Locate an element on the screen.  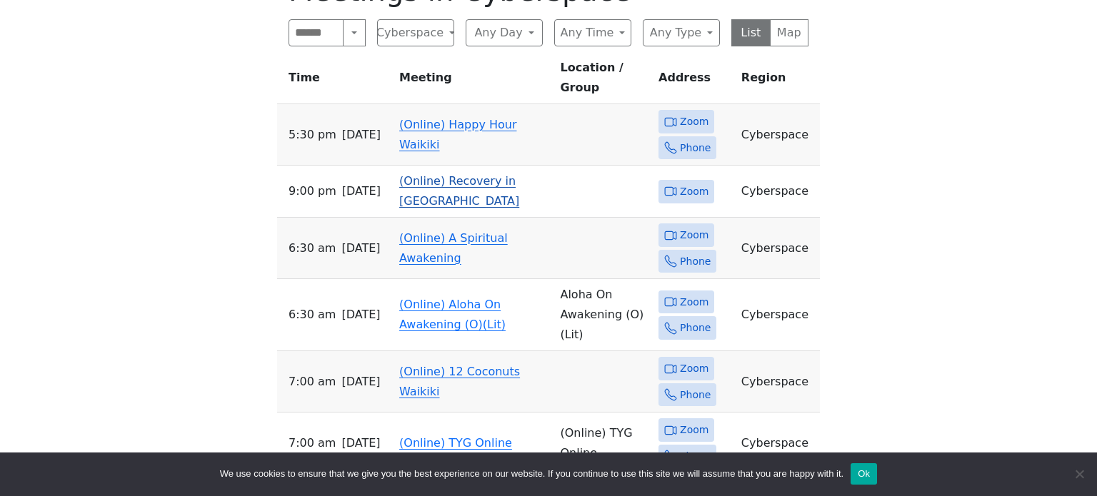
span: We use cookies to ensure that we give you the best experience on our website. If you continue to ... is located at coordinates (531, 474).